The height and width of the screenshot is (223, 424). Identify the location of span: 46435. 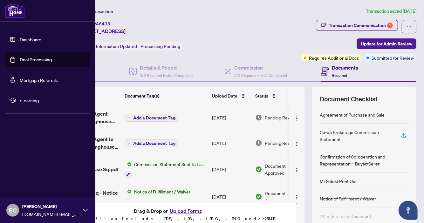
(103, 24).